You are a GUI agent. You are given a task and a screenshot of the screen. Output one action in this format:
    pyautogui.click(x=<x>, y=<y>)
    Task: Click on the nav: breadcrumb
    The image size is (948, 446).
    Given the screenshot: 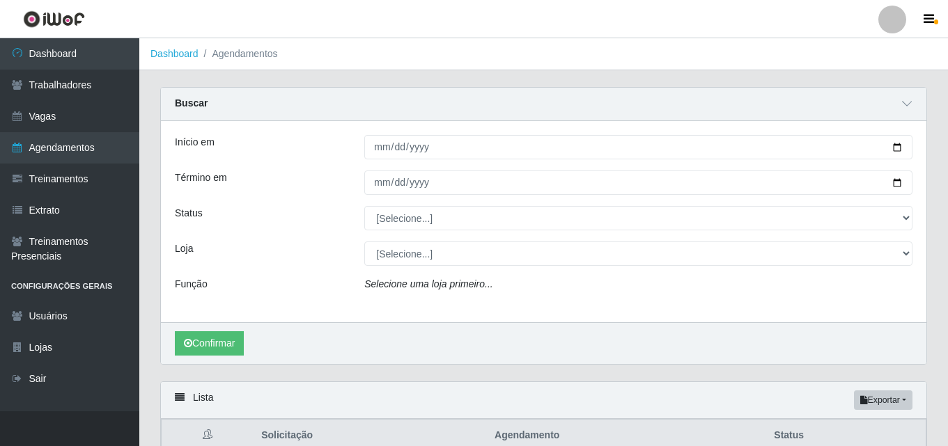 What is the action you would take?
    pyautogui.click(x=543, y=54)
    